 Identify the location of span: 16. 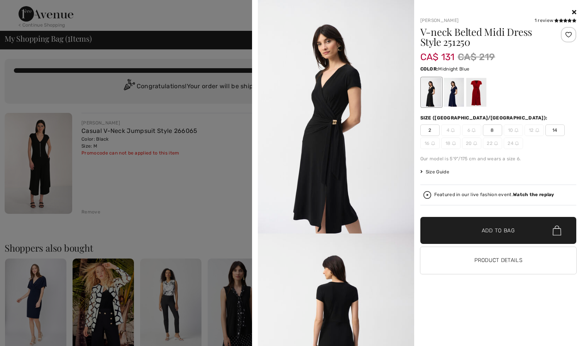
(430, 144).